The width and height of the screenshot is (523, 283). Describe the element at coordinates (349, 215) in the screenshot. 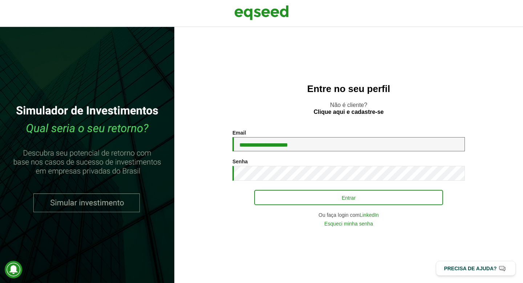

I see `div: Ou faça login com` at that location.